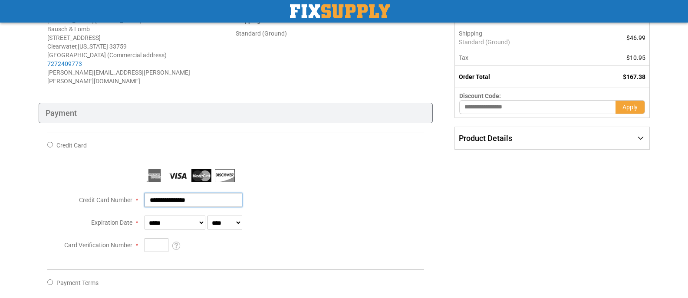 This screenshot has height=298, width=688. What do you see at coordinates (77, 283) in the screenshot?
I see `span: Payment Terms` at bounding box center [77, 283].